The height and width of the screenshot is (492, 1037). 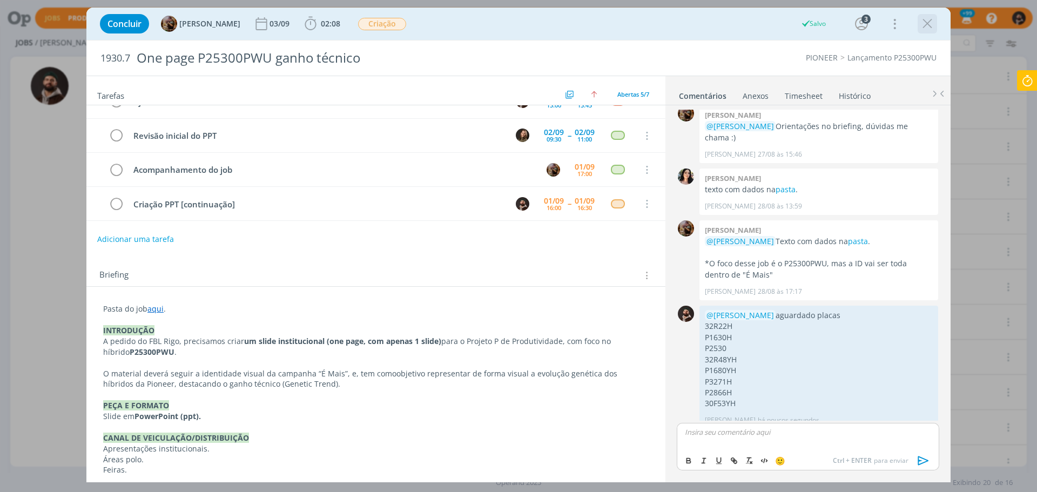 What do you see at coordinates (376, 449) in the screenshot?
I see `p: Apresentações institucionais.` at bounding box center [376, 449].